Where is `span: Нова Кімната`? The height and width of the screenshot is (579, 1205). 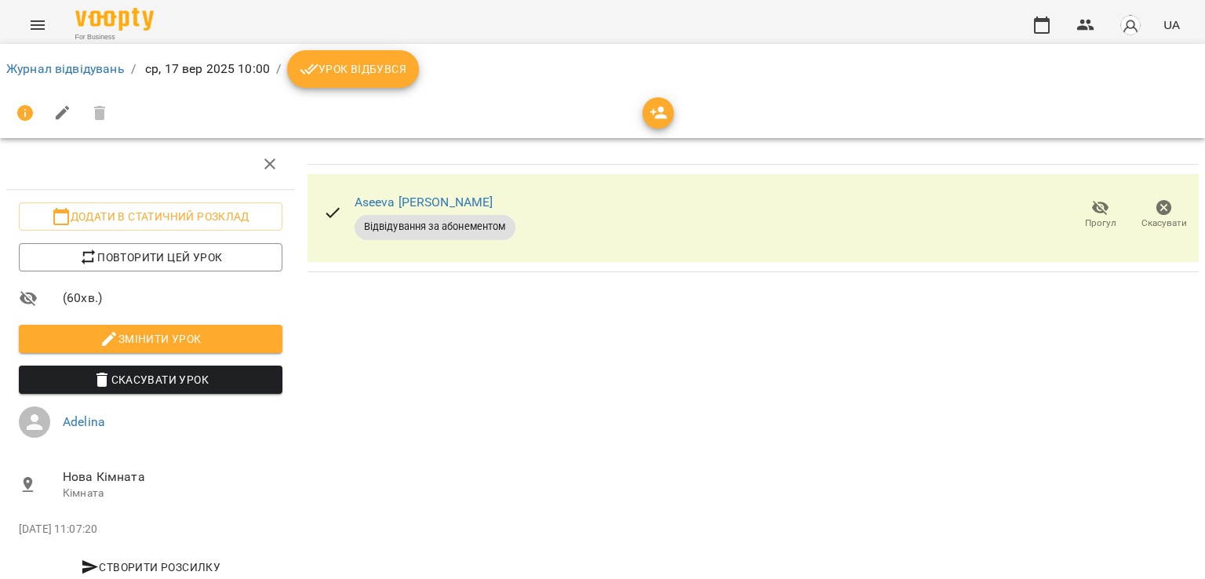
span: Нова Кімната is located at coordinates (173, 477).